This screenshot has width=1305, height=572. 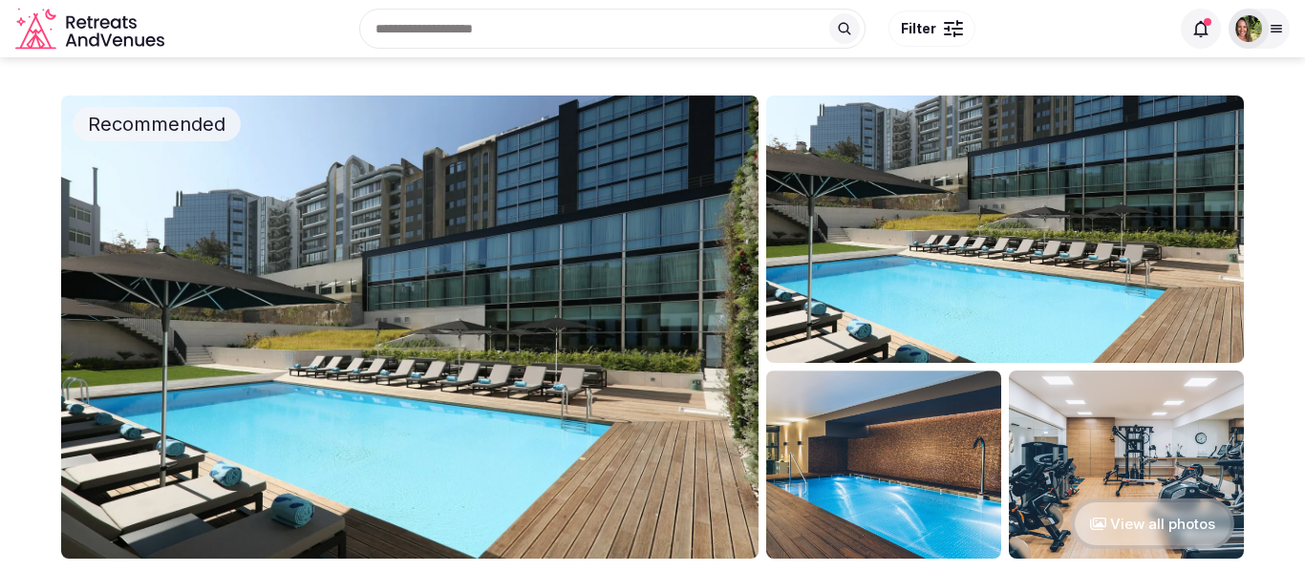 What do you see at coordinates (157, 124) in the screenshot?
I see `div: Recommended` at bounding box center [157, 124].